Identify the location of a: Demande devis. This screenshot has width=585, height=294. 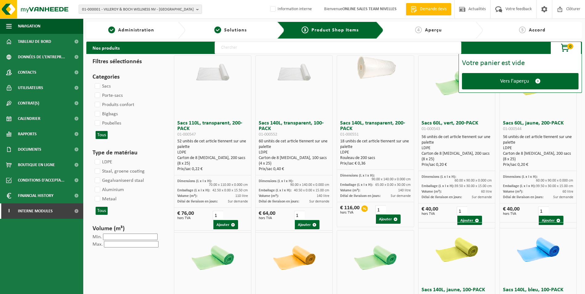
(429, 9).